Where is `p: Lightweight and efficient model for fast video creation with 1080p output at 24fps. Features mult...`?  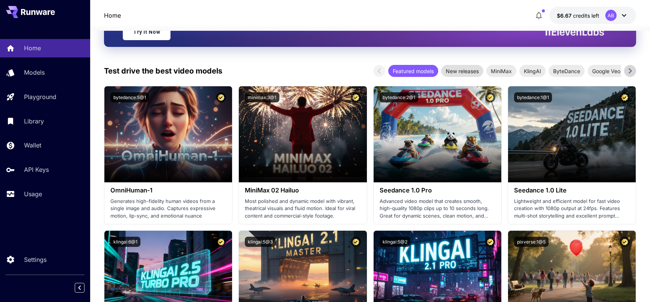
p: Lightweight and efficient model for fast video creation with 1080p output at 24fps. Features mult... is located at coordinates (572, 209).